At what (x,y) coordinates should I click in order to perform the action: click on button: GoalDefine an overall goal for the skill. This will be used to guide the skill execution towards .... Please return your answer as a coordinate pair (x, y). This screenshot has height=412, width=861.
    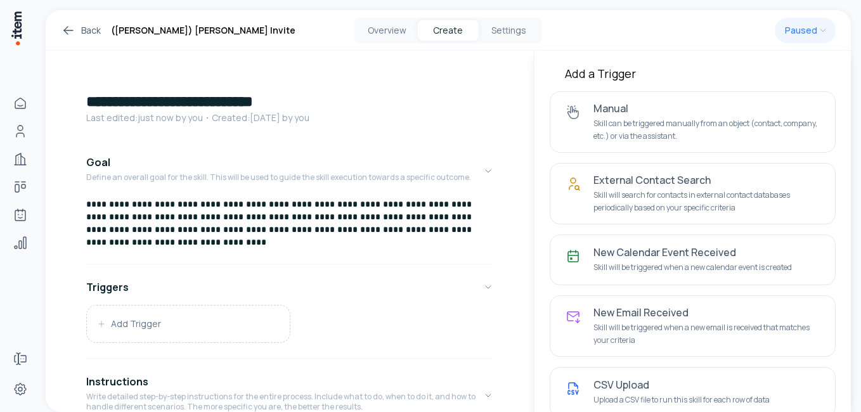
    Looking at the image, I should click on (290, 171).